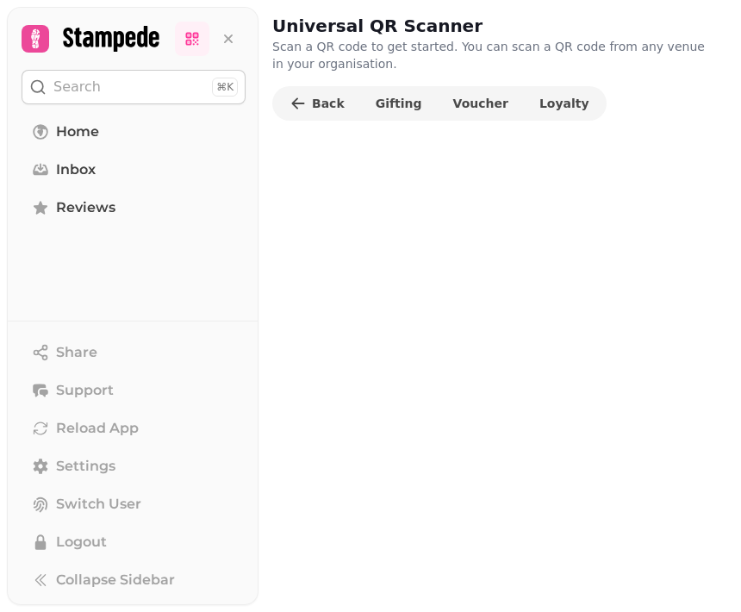 The image size is (741, 612). What do you see at coordinates (481, 103) in the screenshot?
I see `span: Voucher` at bounding box center [481, 103].